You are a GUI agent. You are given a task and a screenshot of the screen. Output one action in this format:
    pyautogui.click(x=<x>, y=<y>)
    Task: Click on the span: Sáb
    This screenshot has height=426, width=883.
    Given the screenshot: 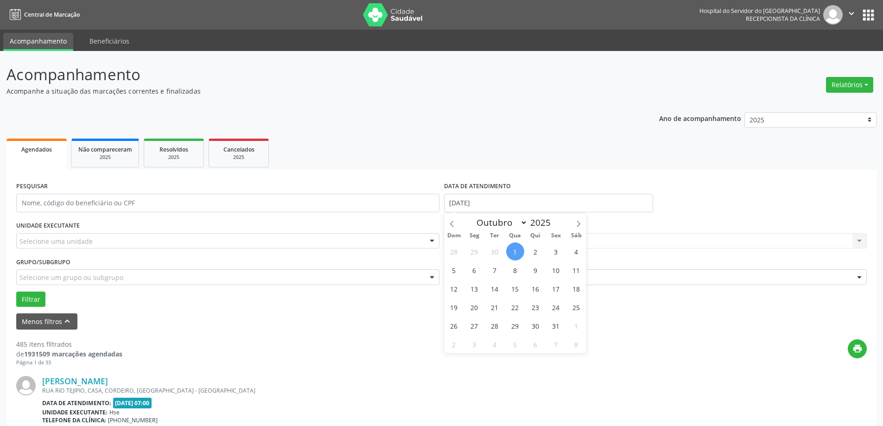 What is the action you would take?
    pyautogui.click(x=576, y=236)
    